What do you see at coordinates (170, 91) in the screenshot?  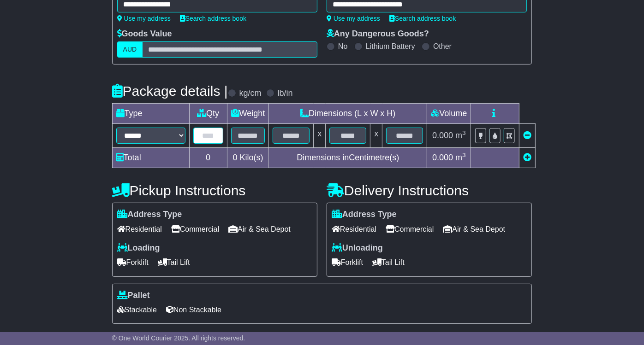 I see `h4: Package details |` at bounding box center [170, 91].